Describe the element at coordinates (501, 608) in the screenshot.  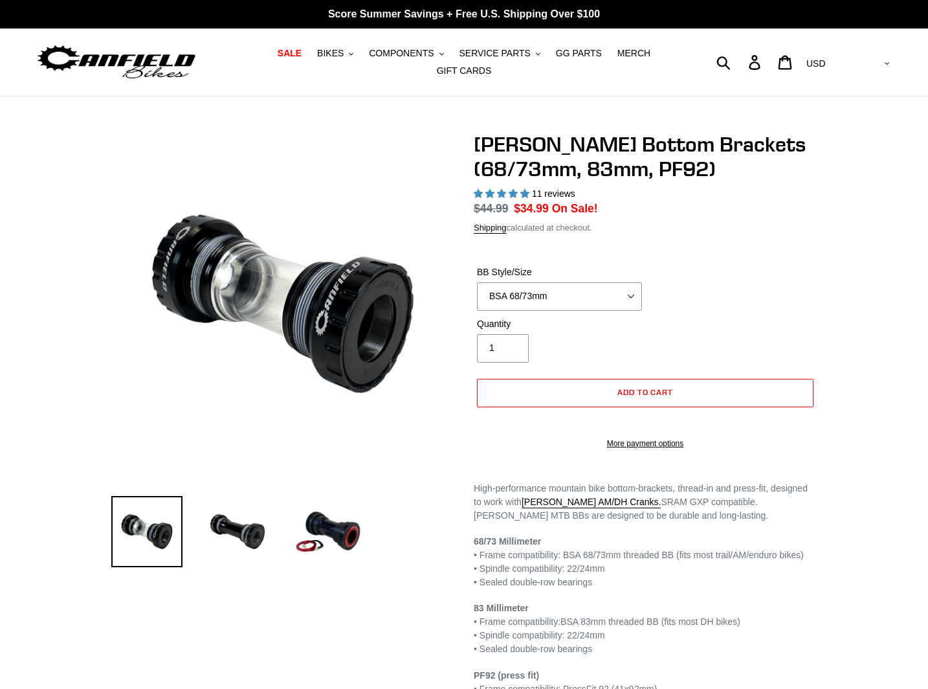
I see `strong: 83 Millimeter` at that location.